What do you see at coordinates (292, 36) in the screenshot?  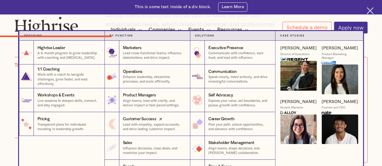 I see `strong: Case Studies` at bounding box center [292, 36].